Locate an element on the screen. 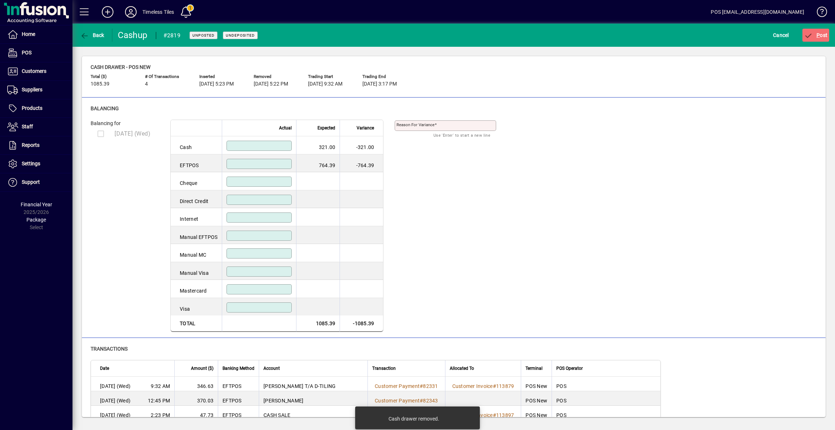  span: Customers is located at coordinates (34, 71).